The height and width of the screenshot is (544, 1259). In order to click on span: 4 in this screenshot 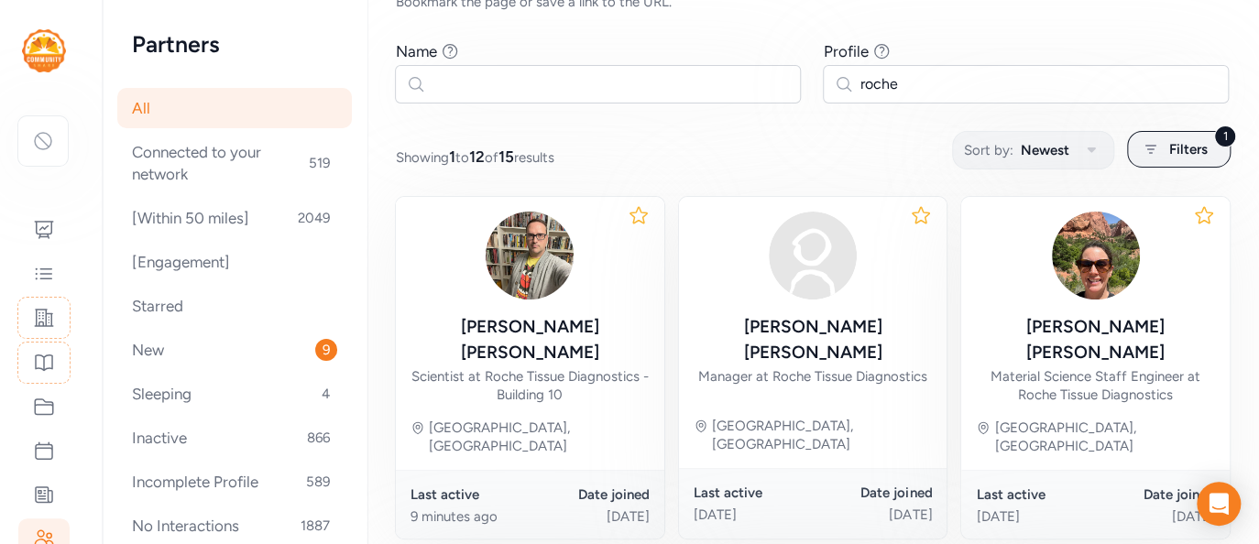, I will do `click(325, 394)`.